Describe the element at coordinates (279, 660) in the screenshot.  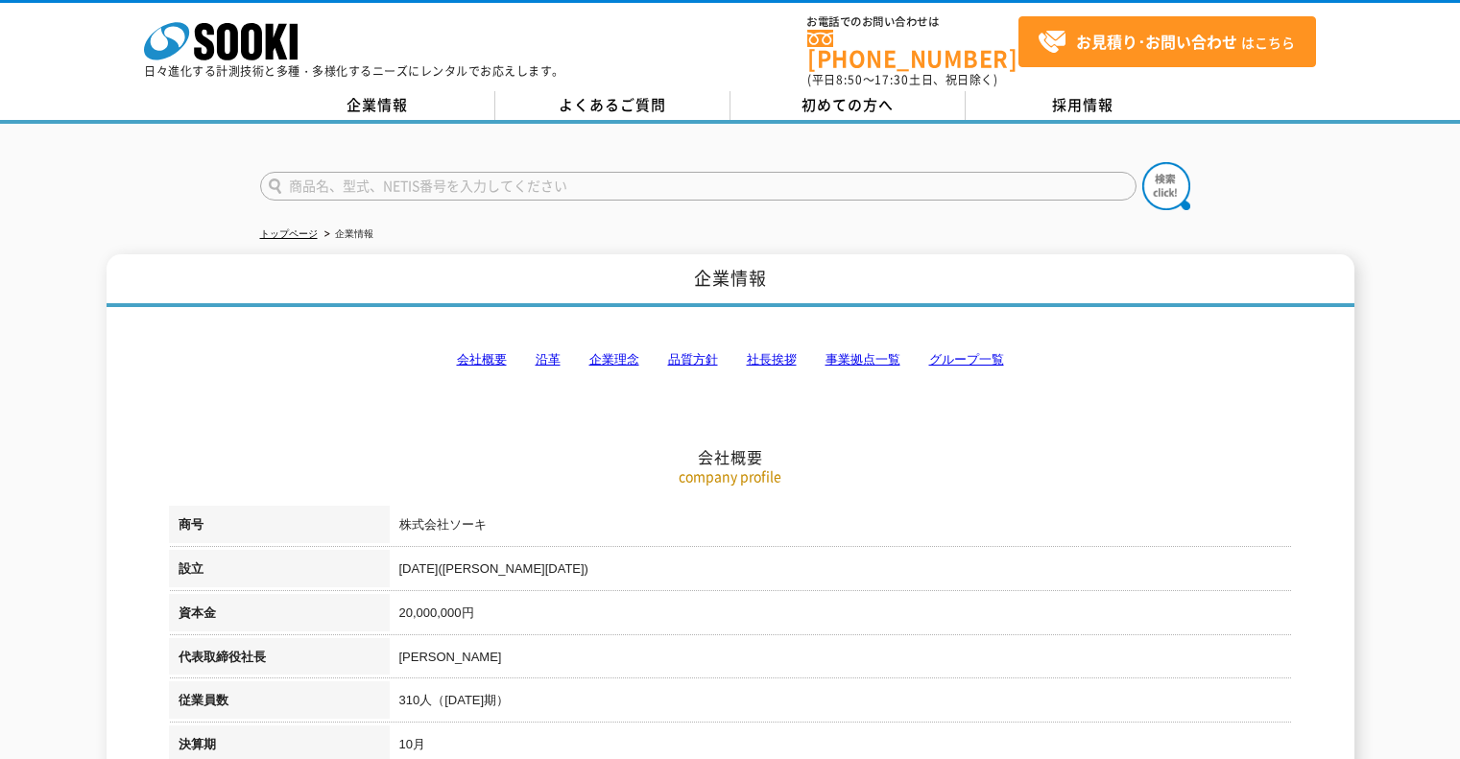
I see `th: 代表取締役社長` at that location.